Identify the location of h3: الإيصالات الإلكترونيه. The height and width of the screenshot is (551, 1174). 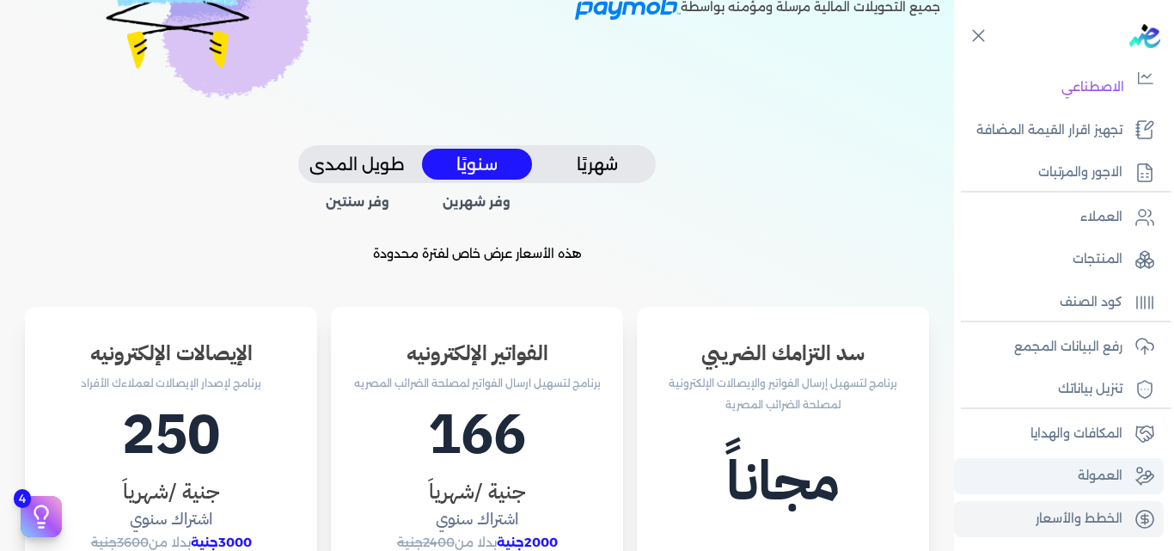
(171, 353).